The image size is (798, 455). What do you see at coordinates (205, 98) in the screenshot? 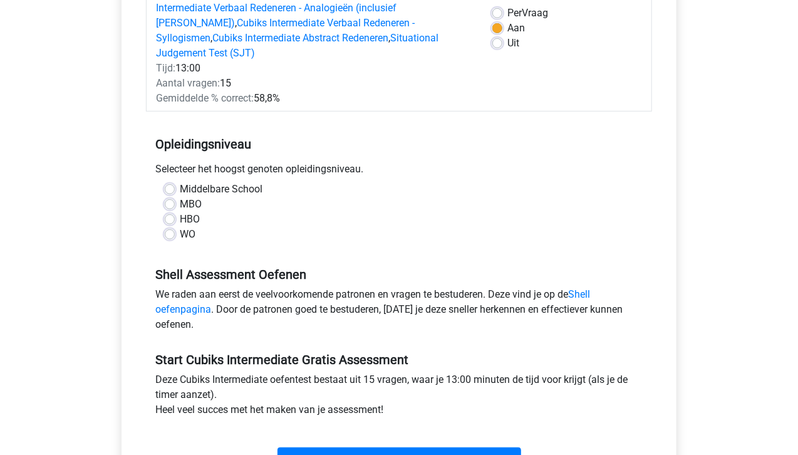
I see `span: Gemiddelde % correct:` at bounding box center [205, 98].